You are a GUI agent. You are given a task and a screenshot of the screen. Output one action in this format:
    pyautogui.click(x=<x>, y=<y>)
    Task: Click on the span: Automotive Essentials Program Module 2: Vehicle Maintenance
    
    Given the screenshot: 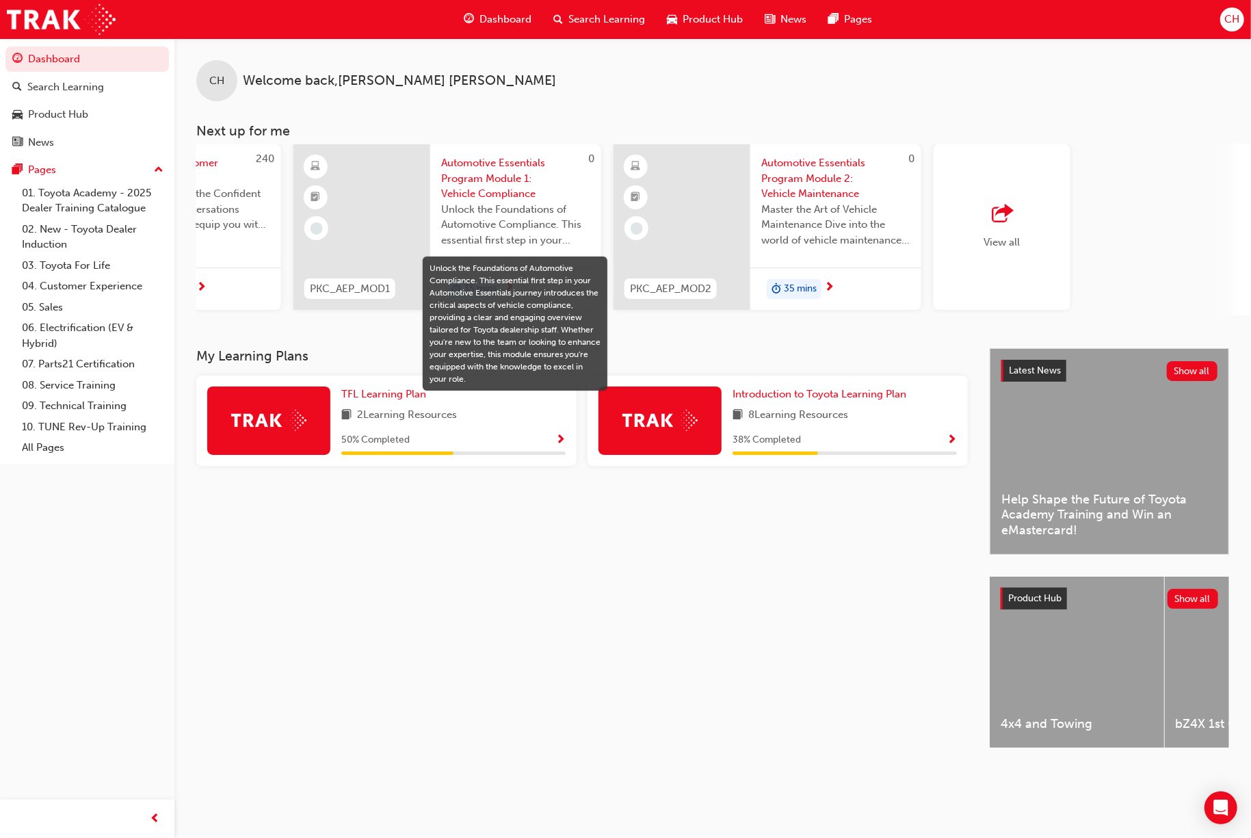 What is the action you would take?
    pyautogui.click(x=836, y=178)
    